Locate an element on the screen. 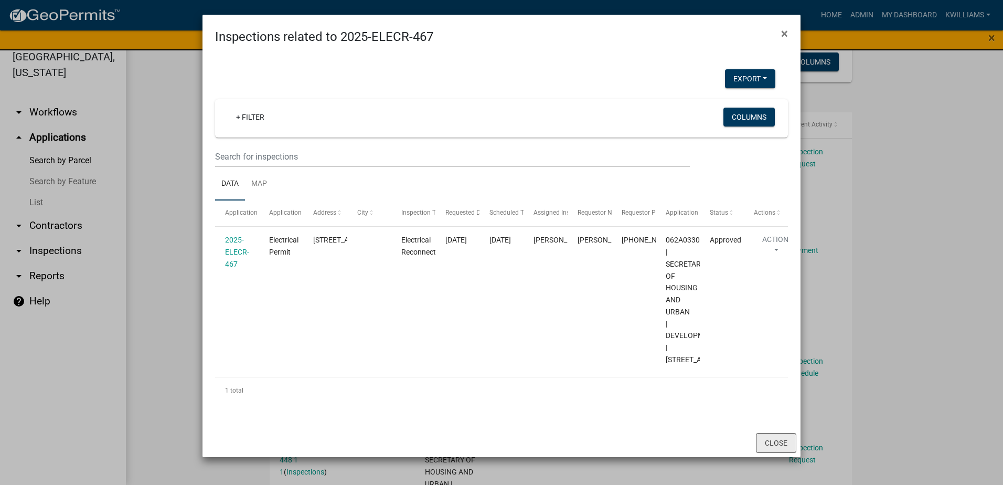  span: Assigned Inspector is located at coordinates (560, 212).